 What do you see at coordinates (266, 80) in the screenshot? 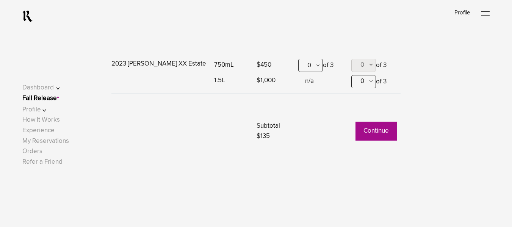
I see `lightning-formatted-number: $1,000` at bounding box center [266, 80].